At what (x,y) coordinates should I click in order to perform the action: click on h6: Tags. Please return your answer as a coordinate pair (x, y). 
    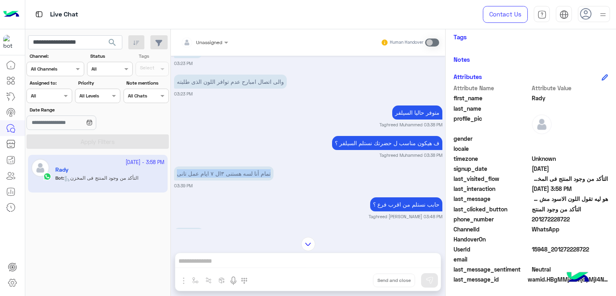
    Looking at the image, I should click on (530, 37).